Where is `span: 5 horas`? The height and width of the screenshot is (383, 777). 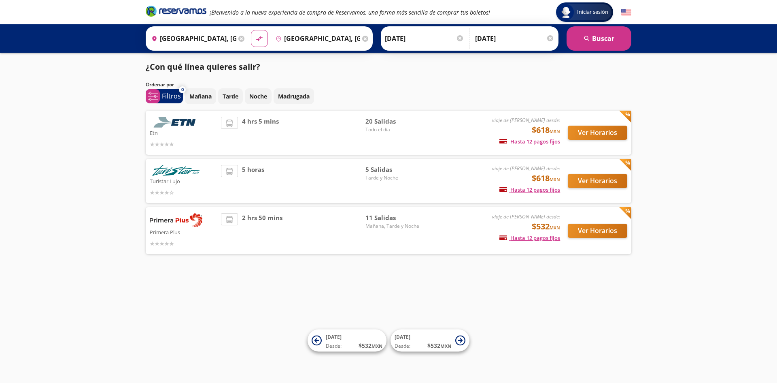 span: 5 horas is located at coordinates (253, 181).